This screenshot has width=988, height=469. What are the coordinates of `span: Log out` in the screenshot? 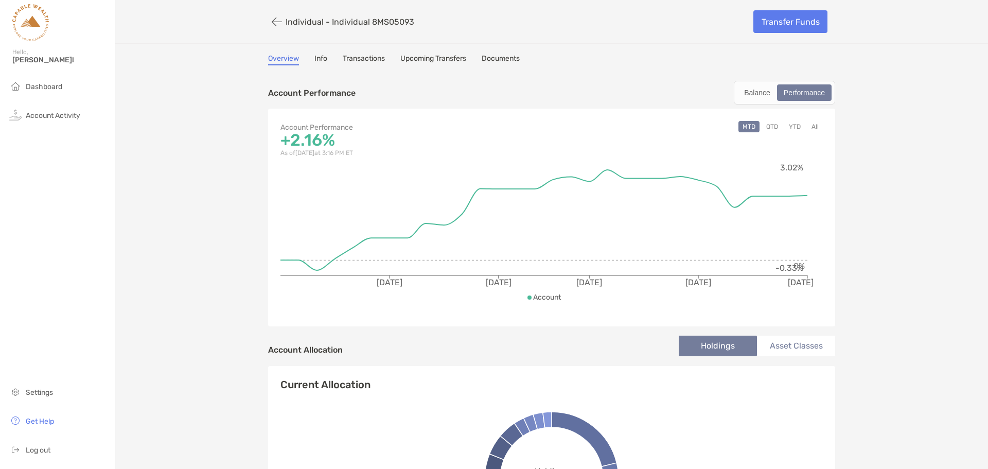 It's located at (38, 450).